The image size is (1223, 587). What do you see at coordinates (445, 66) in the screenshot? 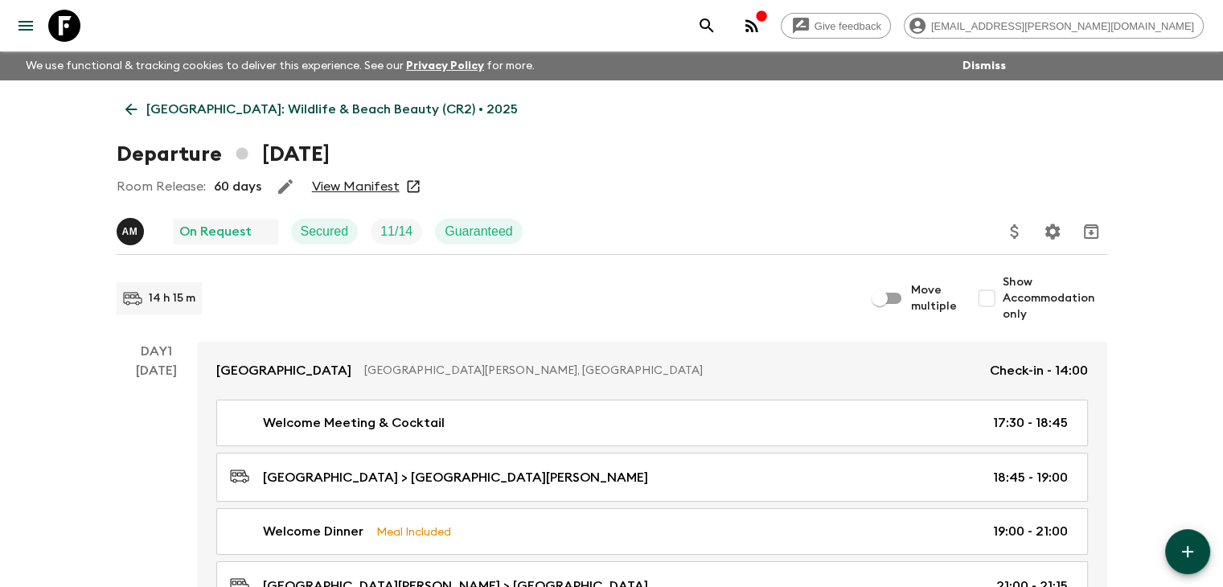
I see `a: Privacy Policy` at bounding box center [445, 66].